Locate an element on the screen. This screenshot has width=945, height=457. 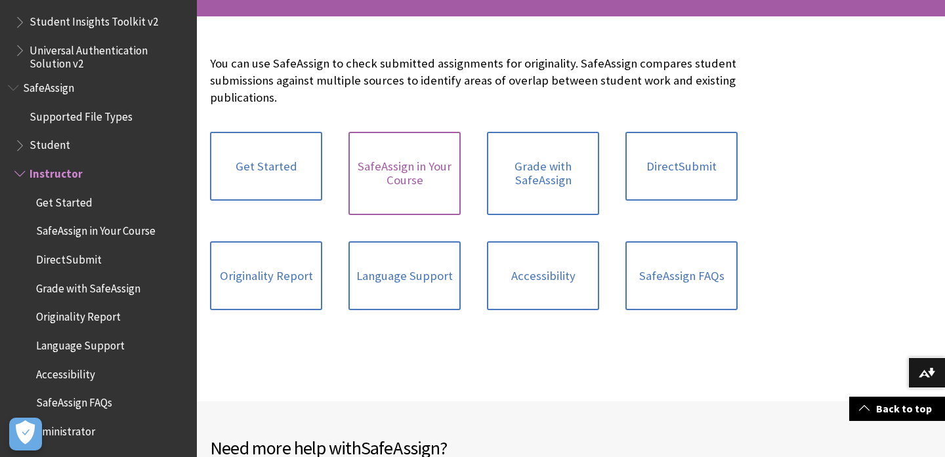
span: SafeAssign is located at coordinates (49, 85).